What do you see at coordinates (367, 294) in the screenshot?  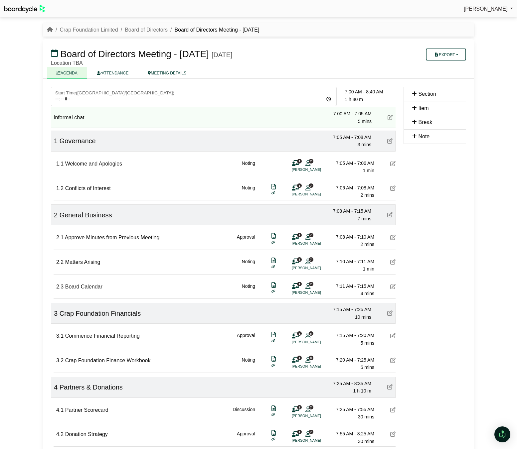 I see `span: 4 mins` at bounding box center [367, 294].